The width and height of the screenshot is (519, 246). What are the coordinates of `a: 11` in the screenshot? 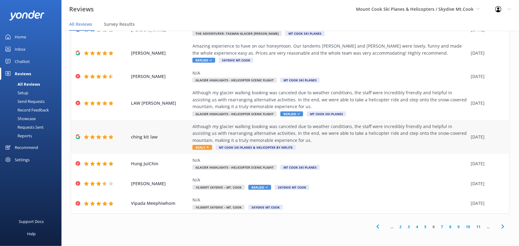 It's located at (479, 227).